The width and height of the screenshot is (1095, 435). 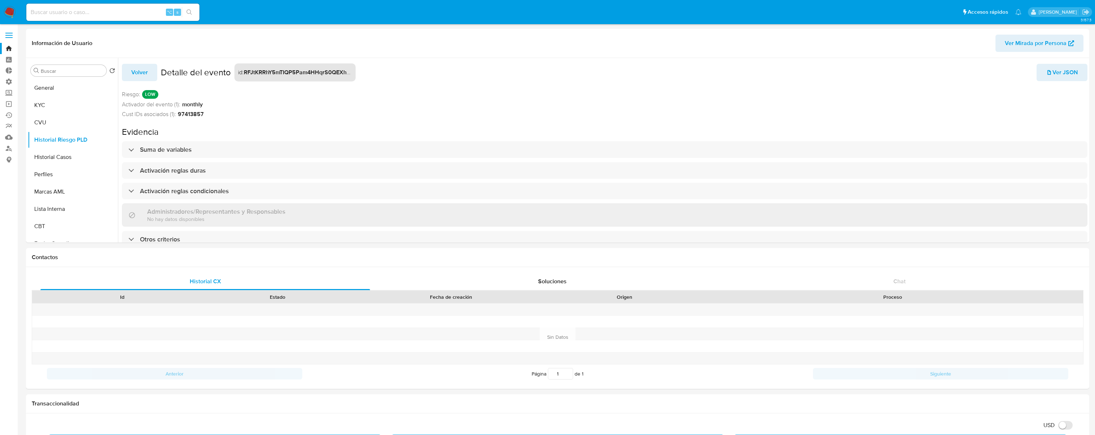 I want to click on span: id :, so click(x=241, y=72).